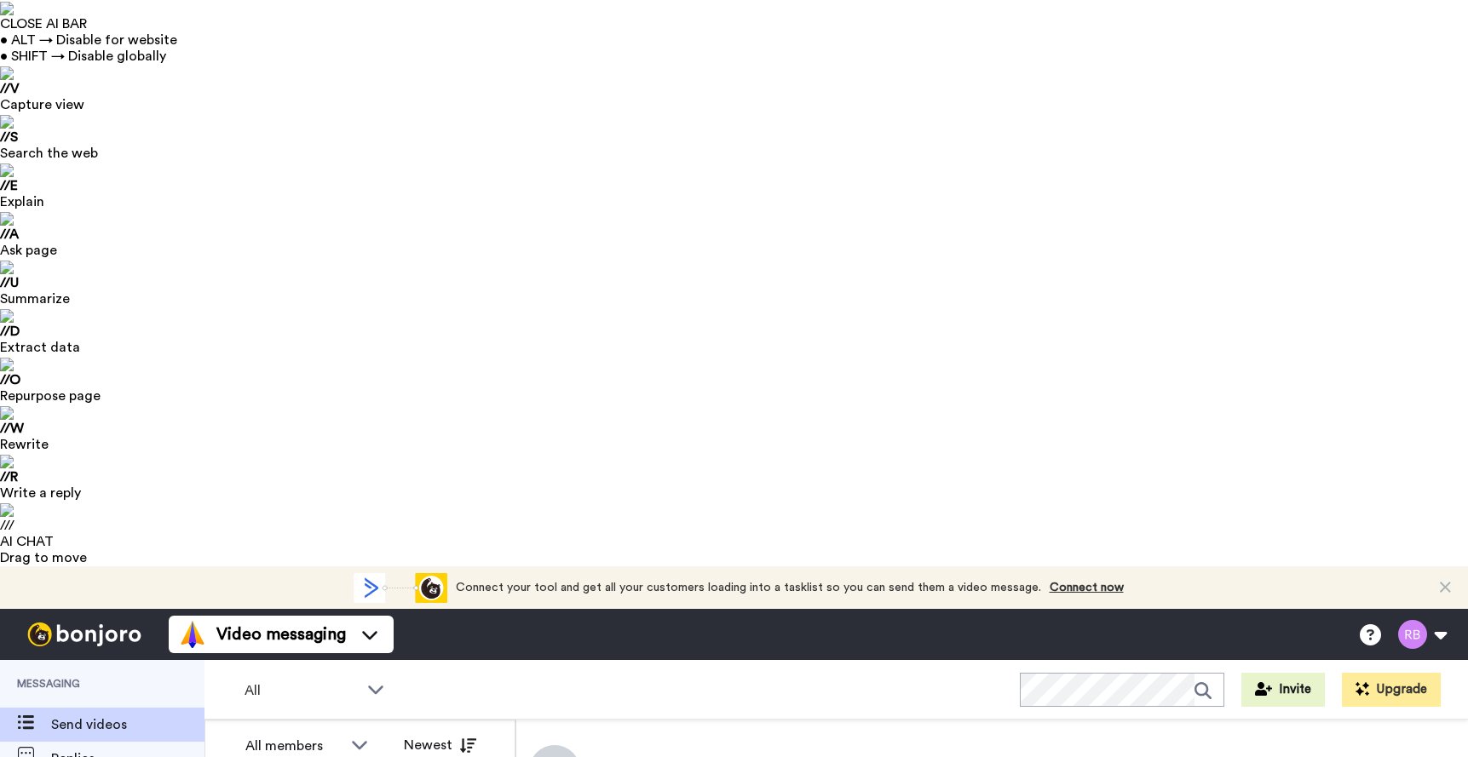  What do you see at coordinates (1283, 690) in the screenshot?
I see `a: Invite` at bounding box center [1283, 690].